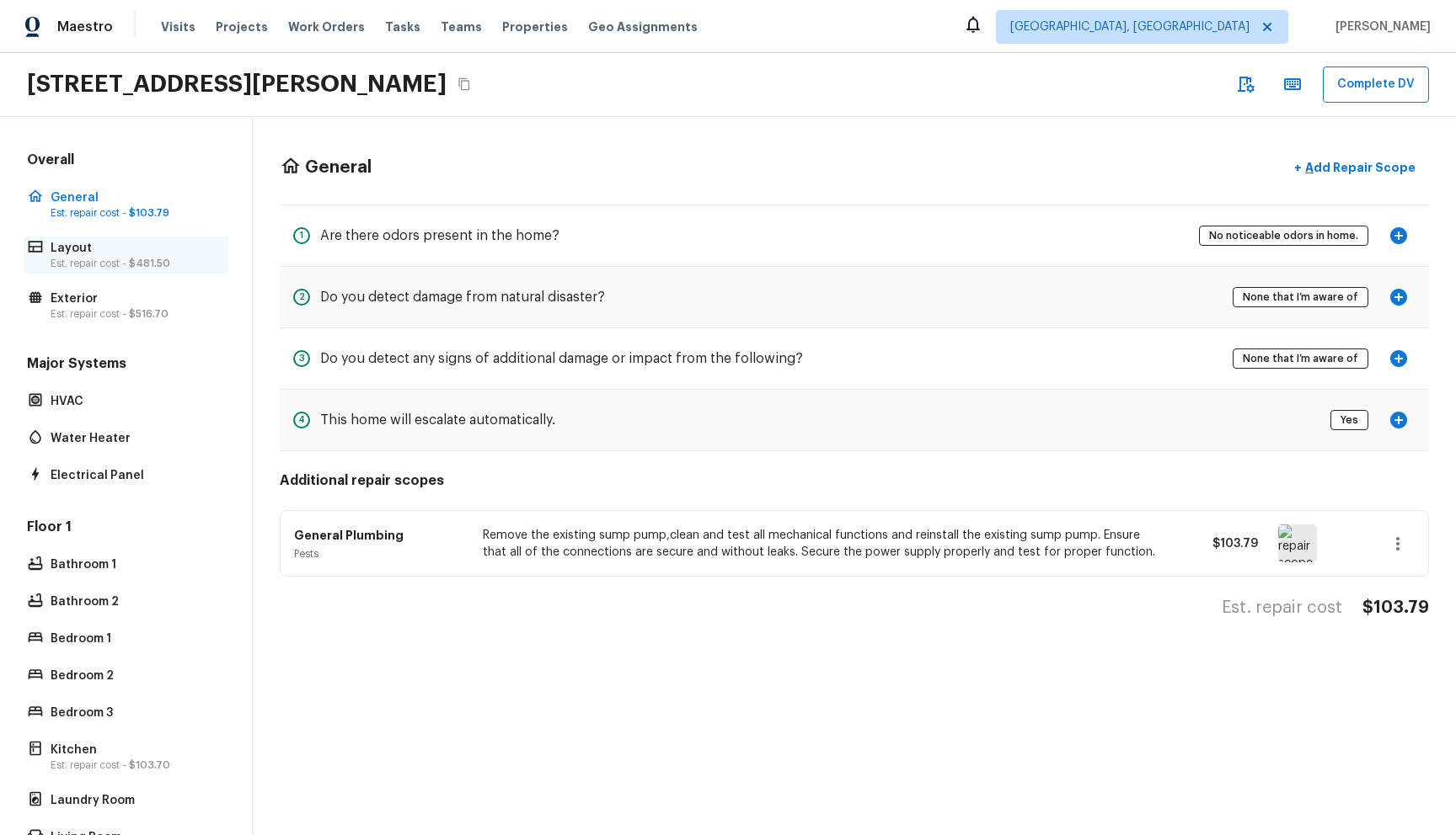 This screenshot has height=835, width=1456. Describe the element at coordinates (440, 236) in the screenshot. I see `h5: Are there odors present in the home?` at that location.